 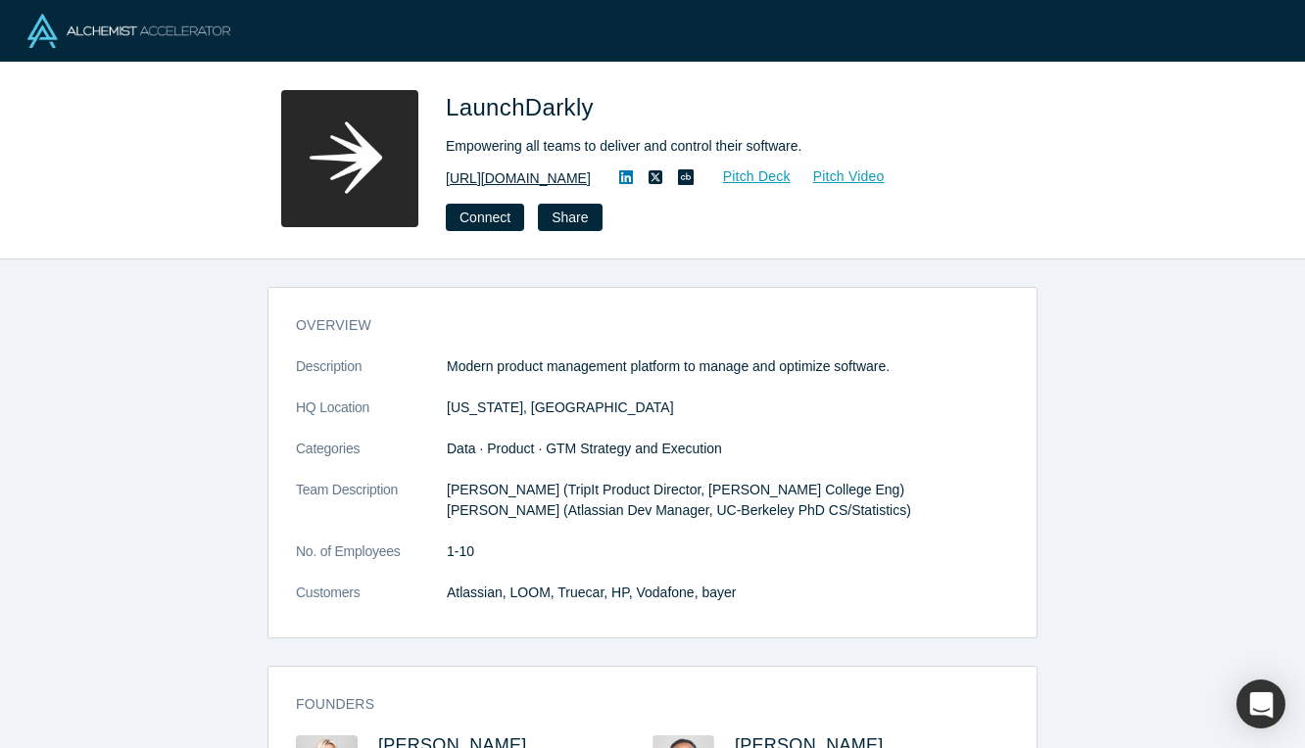 What do you see at coordinates (838, 176) in the screenshot?
I see `a: Pitch Video` at bounding box center [838, 176].